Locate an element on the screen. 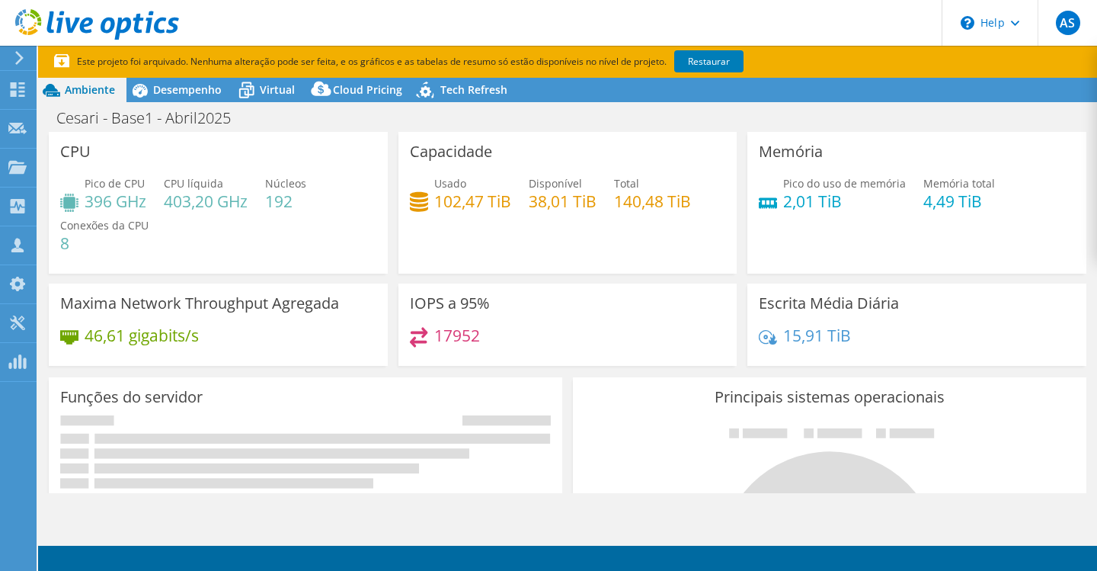  span: Disponível is located at coordinates (556, 183).